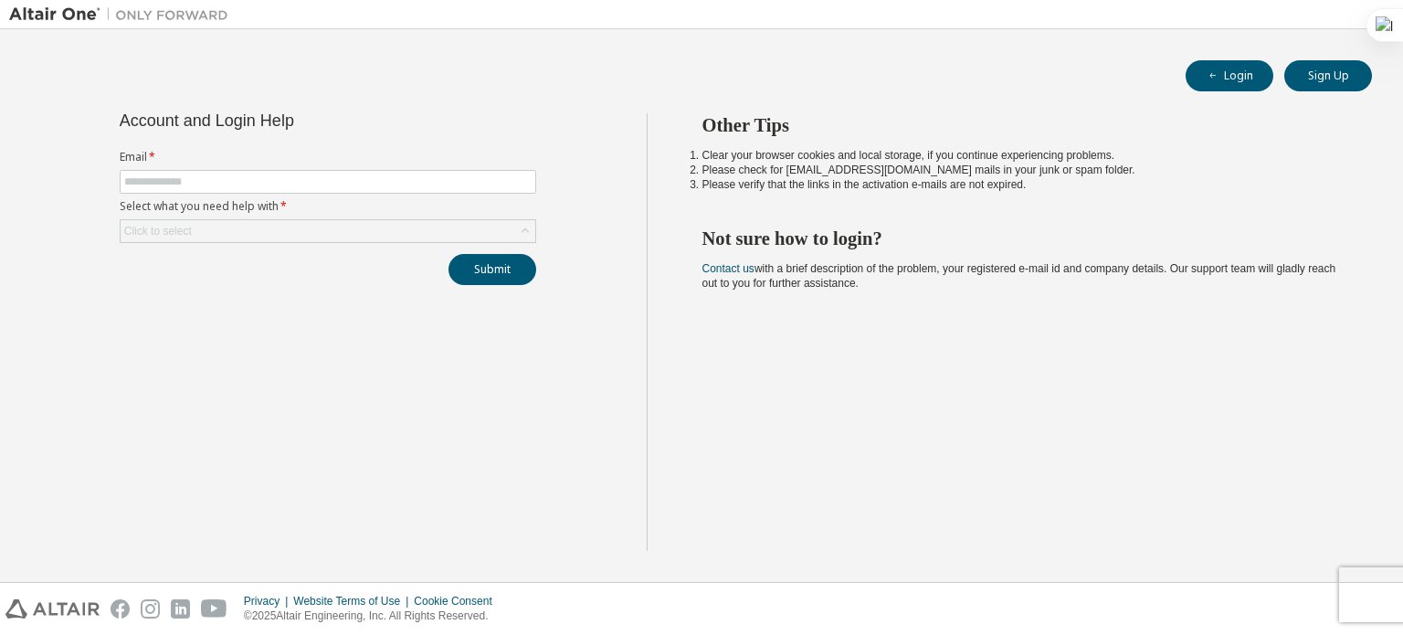 This screenshot has height=635, width=1403. Describe the element at coordinates (286, 121) in the screenshot. I see `div: Account and Login Help` at that location.